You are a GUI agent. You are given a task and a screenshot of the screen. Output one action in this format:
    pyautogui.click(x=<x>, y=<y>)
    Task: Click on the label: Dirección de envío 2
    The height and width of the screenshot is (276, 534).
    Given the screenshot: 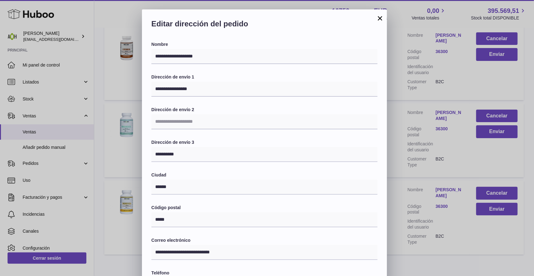 What is the action you would take?
    pyautogui.click(x=265, y=110)
    